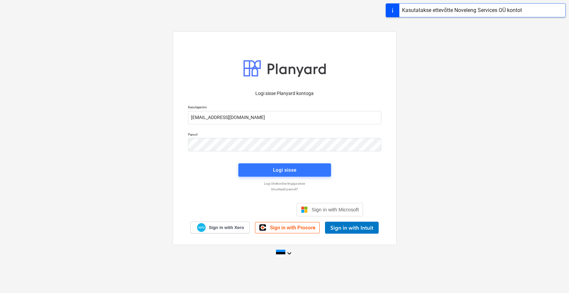 This screenshot has height=293, width=569. I want to click on a: Sign in with Procore, so click(287, 228).